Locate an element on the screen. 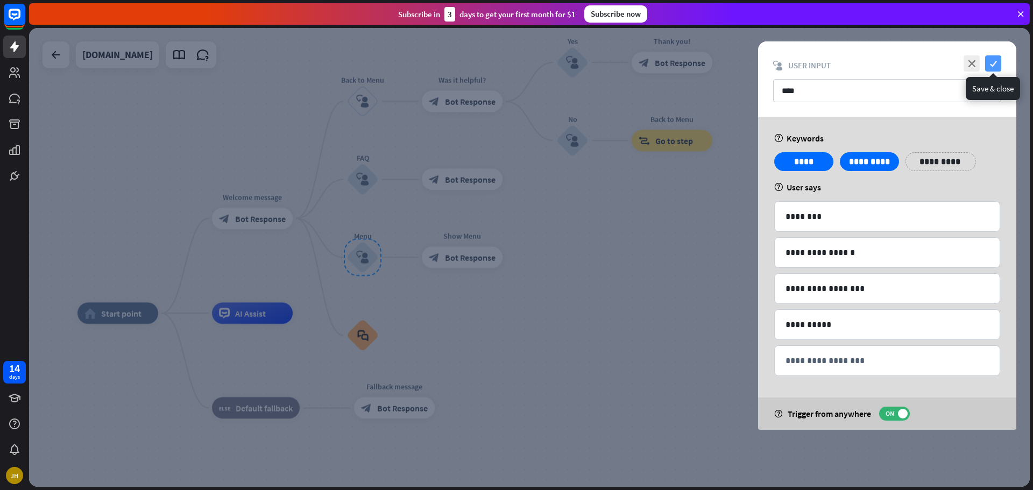 This screenshot has height=490, width=1033. div: 3 is located at coordinates (450, 14).